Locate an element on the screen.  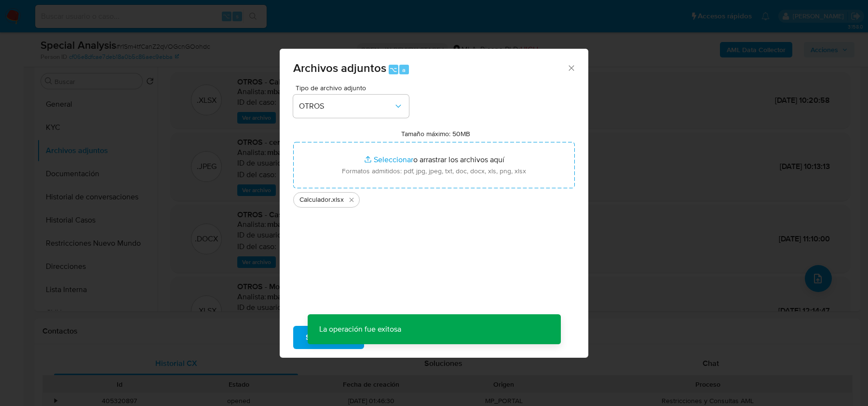
button: Cerrar is located at coordinates (571, 68).